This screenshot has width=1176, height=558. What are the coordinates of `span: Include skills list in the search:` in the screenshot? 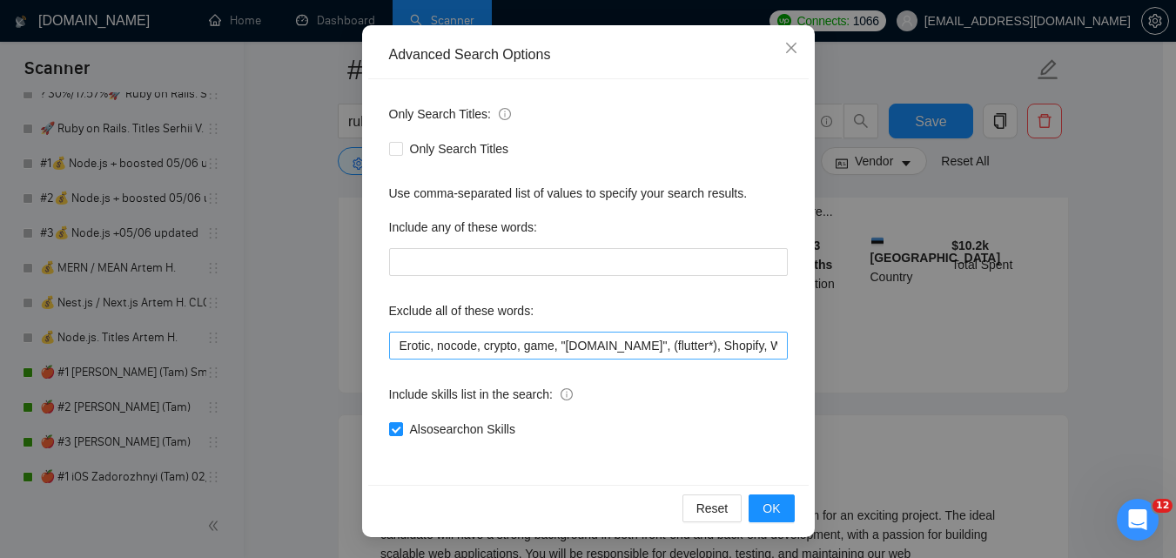 It's located at (480, 394).